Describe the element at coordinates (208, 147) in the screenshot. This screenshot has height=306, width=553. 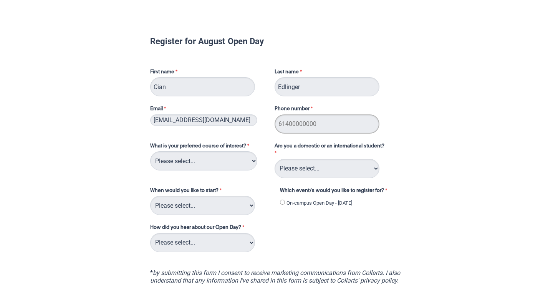
I see `label: What is your preferred course of interest?` at that location.